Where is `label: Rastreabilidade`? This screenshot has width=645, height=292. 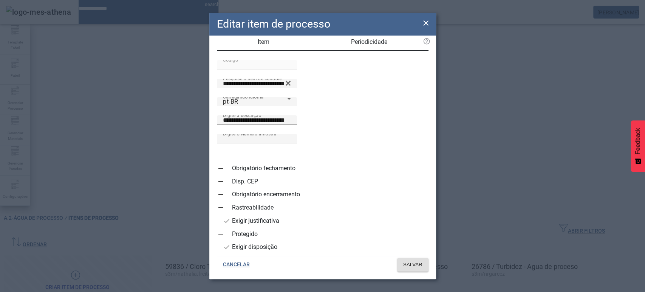
label: Rastreabilidade is located at coordinates (252, 207).